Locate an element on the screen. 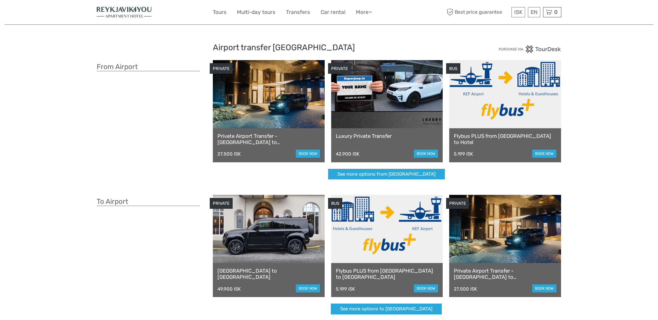  span: ISK is located at coordinates (518, 12).